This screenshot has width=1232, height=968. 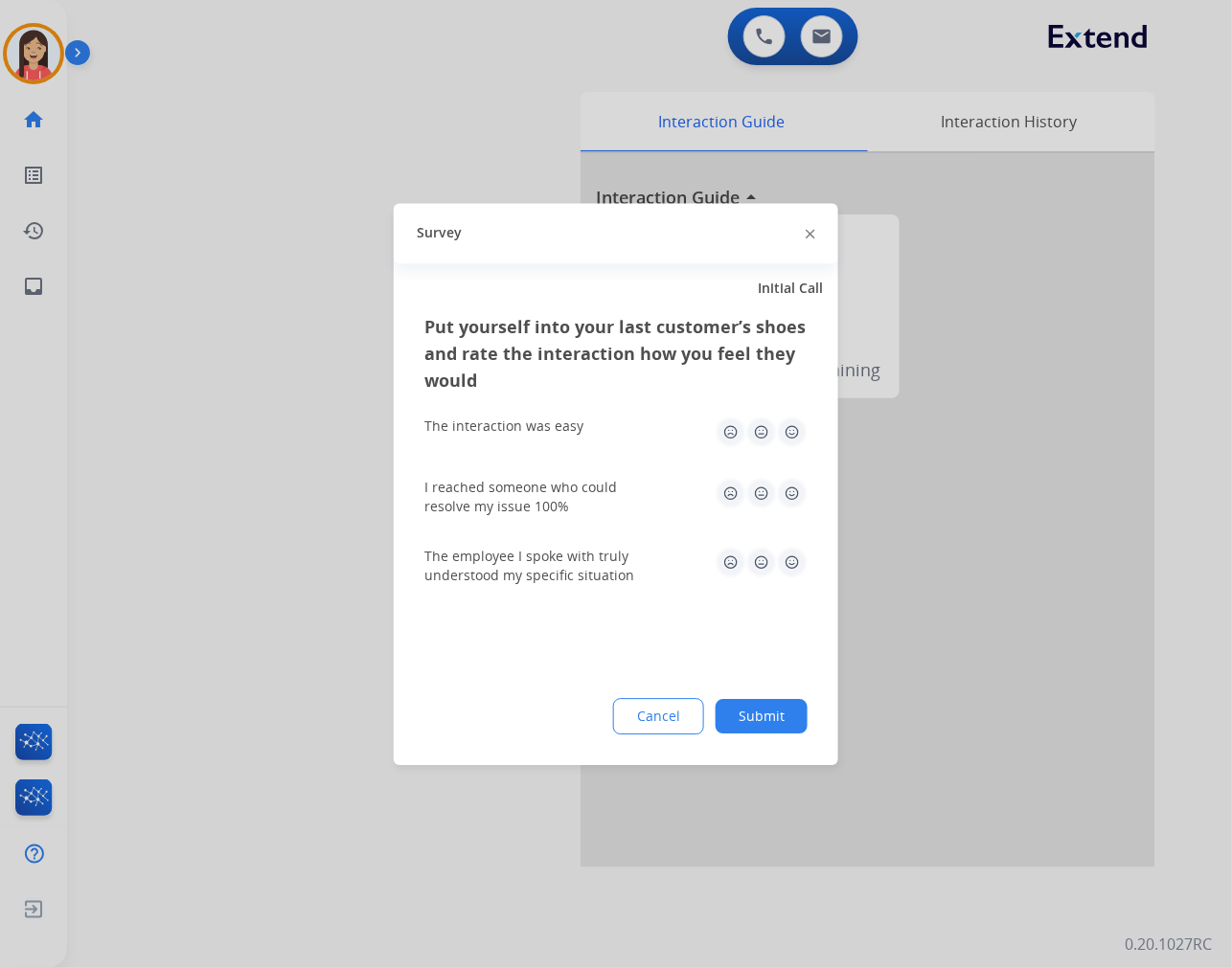 I want to click on p: 0.20.1027RC, so click(x=1169, y=945).